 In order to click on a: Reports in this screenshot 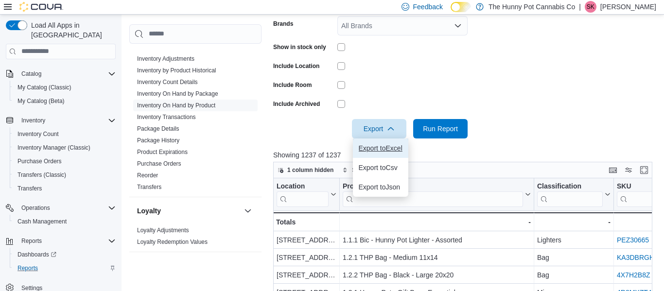, I will do `click(28, 268)`.